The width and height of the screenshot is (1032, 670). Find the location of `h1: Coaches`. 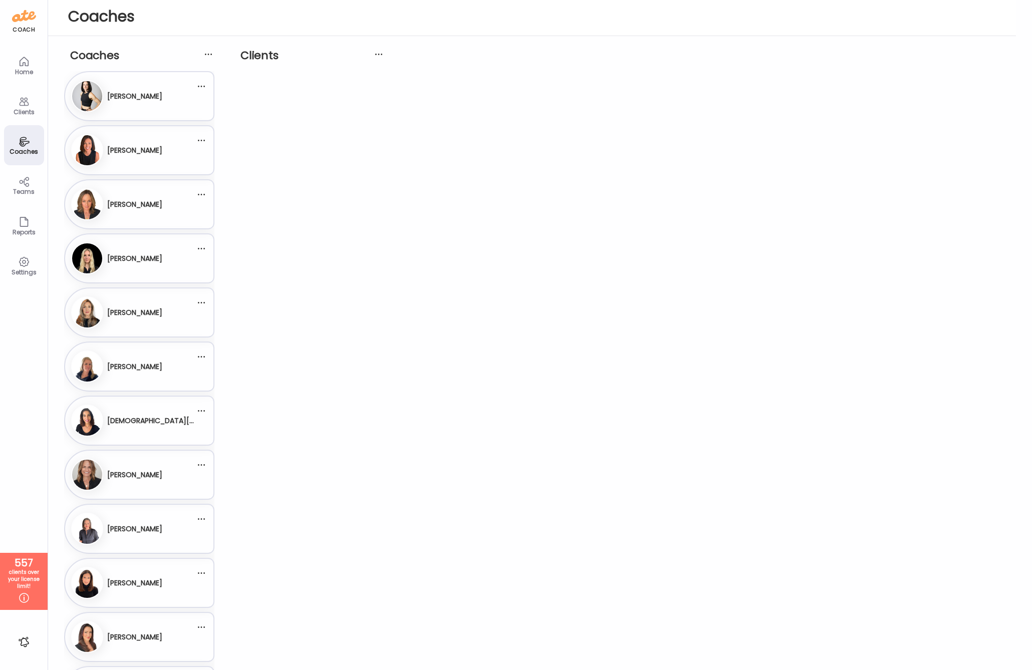

h1: Coaches is located at coordinates (532, 17).